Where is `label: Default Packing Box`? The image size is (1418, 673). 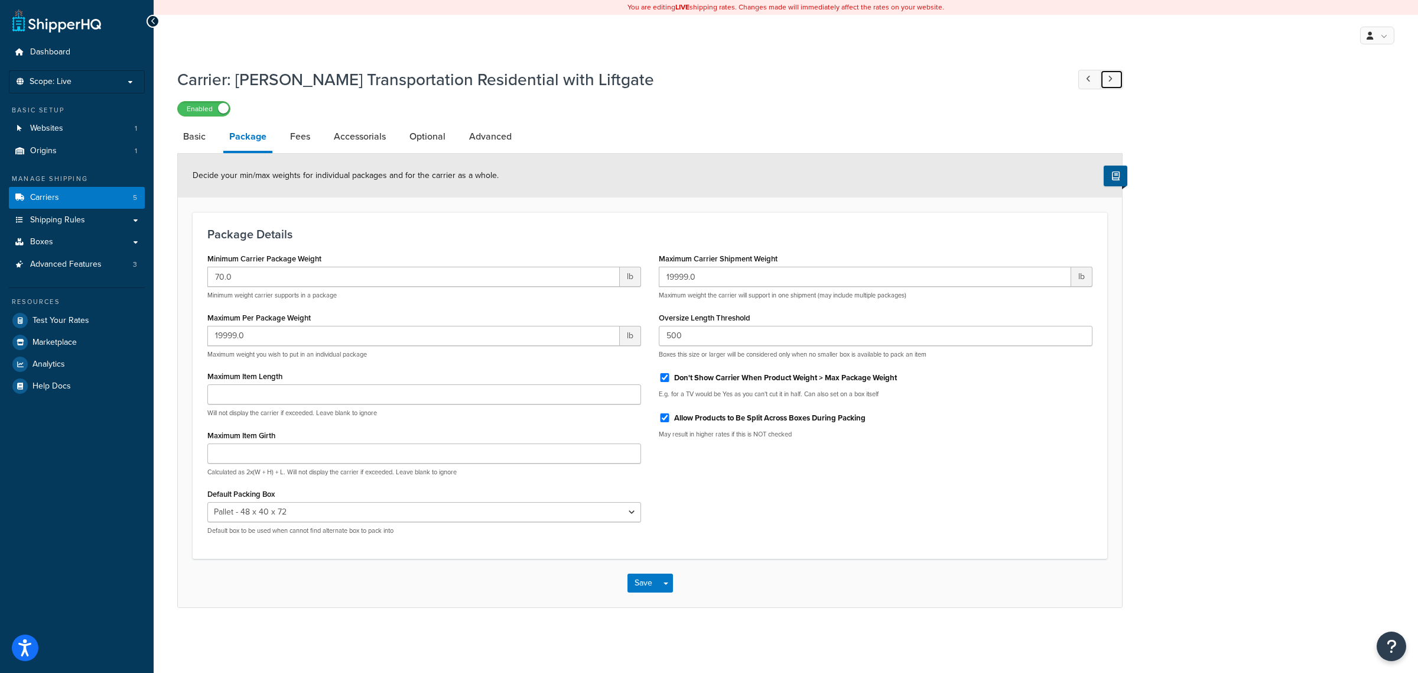 label: Default Packing Box is located at coordinates (241, 493).